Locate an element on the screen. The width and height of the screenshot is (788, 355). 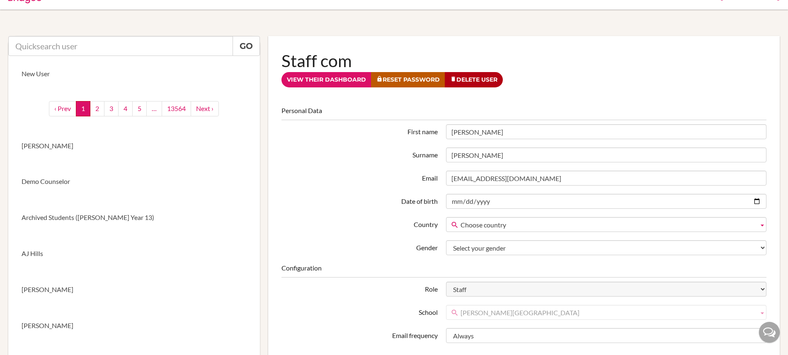
h1: Staff com is located at coordinates (524, 60).